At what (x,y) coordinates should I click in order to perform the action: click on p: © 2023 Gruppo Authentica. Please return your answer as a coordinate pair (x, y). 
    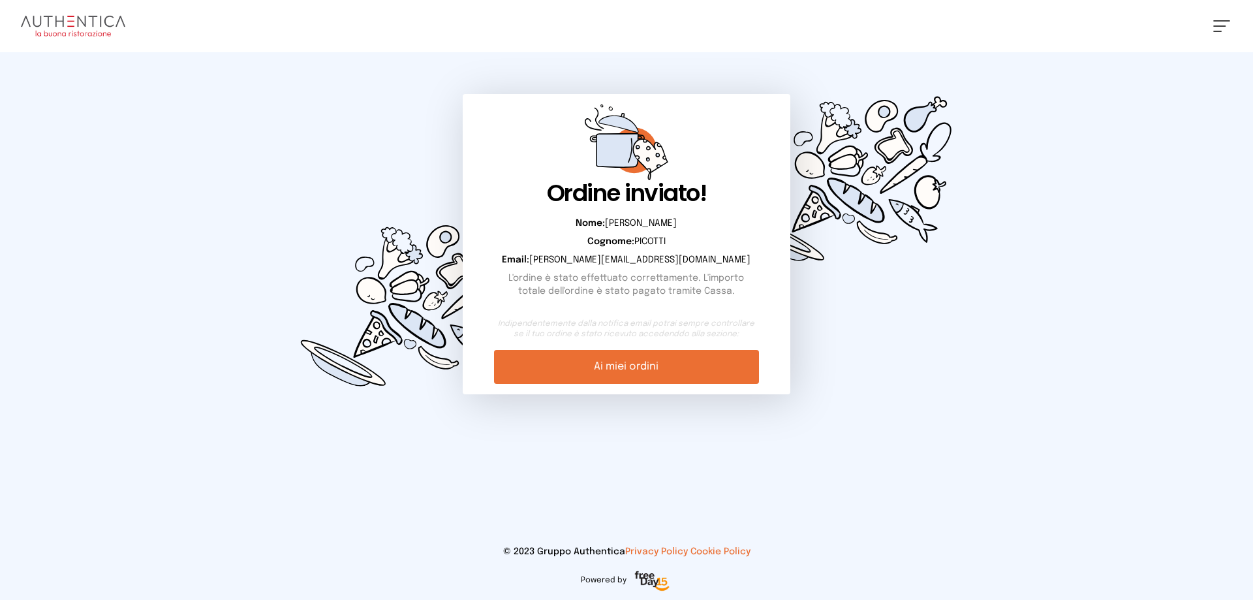
    Looking at the image, I should click on (627, 552).